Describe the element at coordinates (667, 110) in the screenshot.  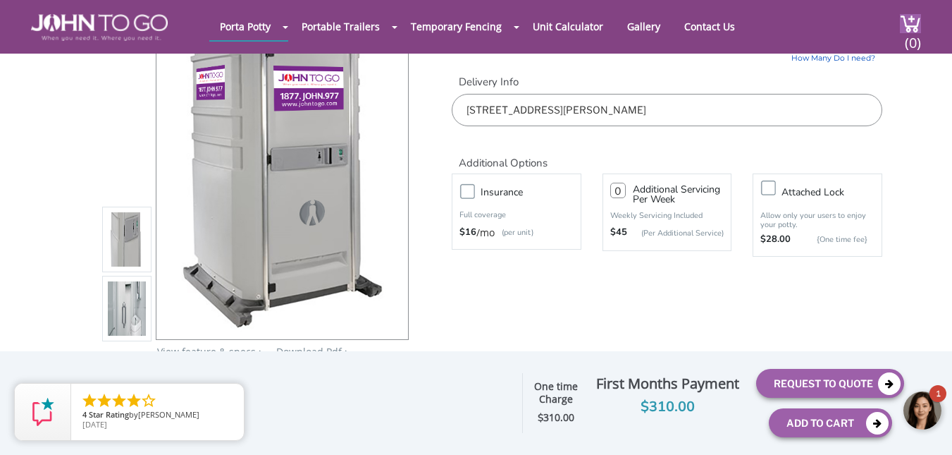
I see `input: Delivery Address` at that location.